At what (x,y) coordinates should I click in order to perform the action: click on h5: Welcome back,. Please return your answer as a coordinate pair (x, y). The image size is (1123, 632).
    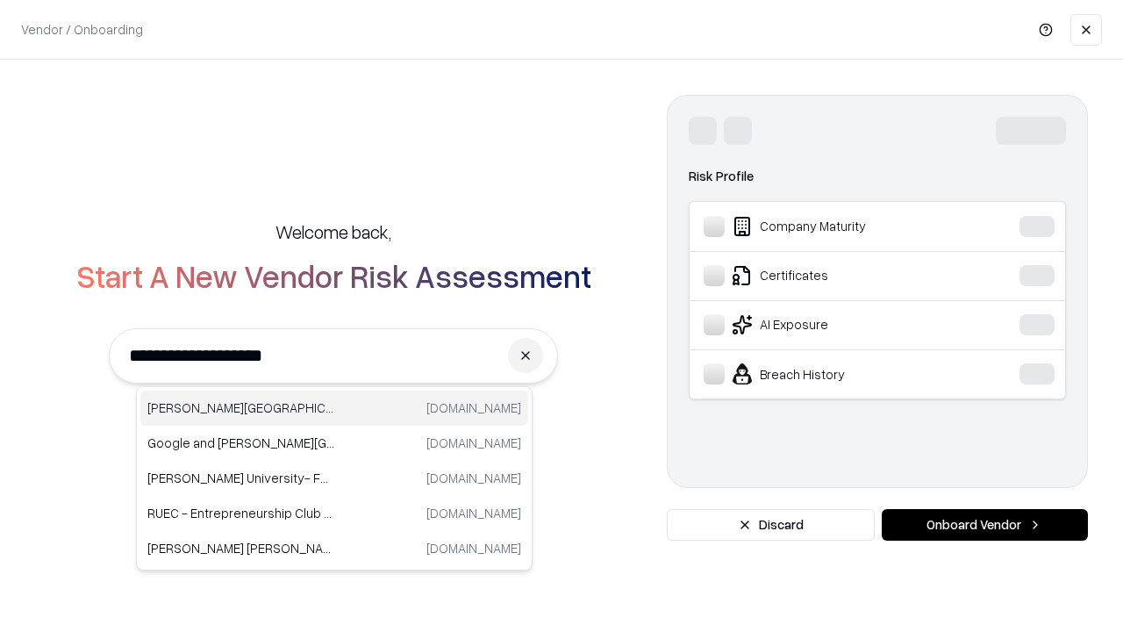
    Looking at the image, I should click on (333, 232).